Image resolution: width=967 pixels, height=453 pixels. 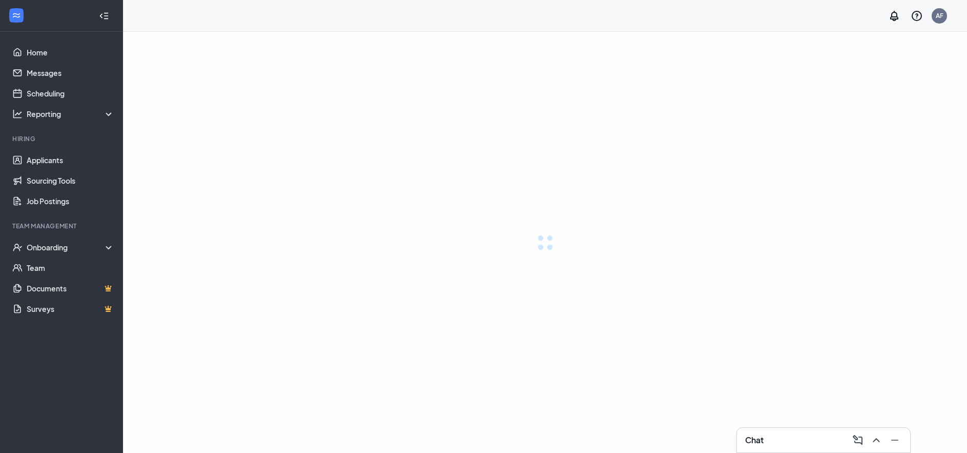 I want to click on svg: Analysis, so click(x=17, y=114).